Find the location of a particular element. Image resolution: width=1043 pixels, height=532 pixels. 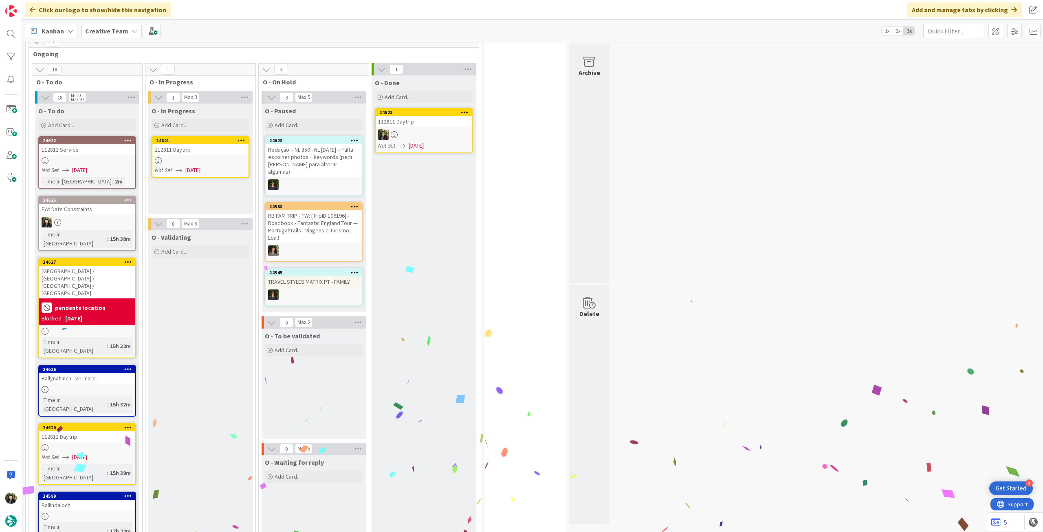

input: Quick Filter... is located at coordinates (954, 31).